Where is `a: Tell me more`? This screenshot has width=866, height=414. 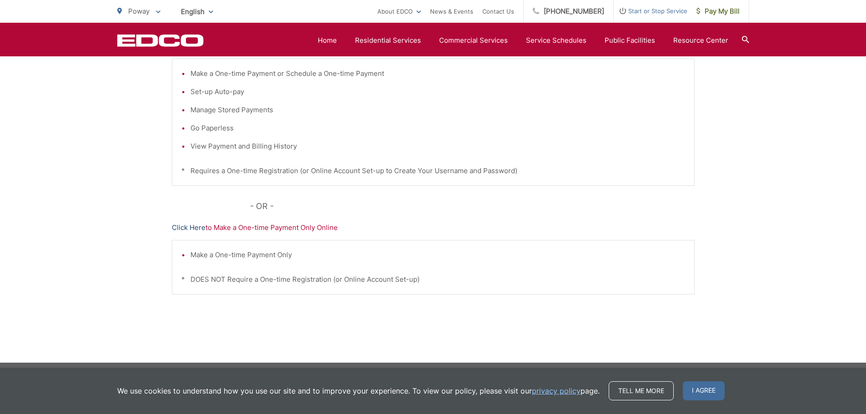 a: Tell me more is located at coordinates (641, 391).